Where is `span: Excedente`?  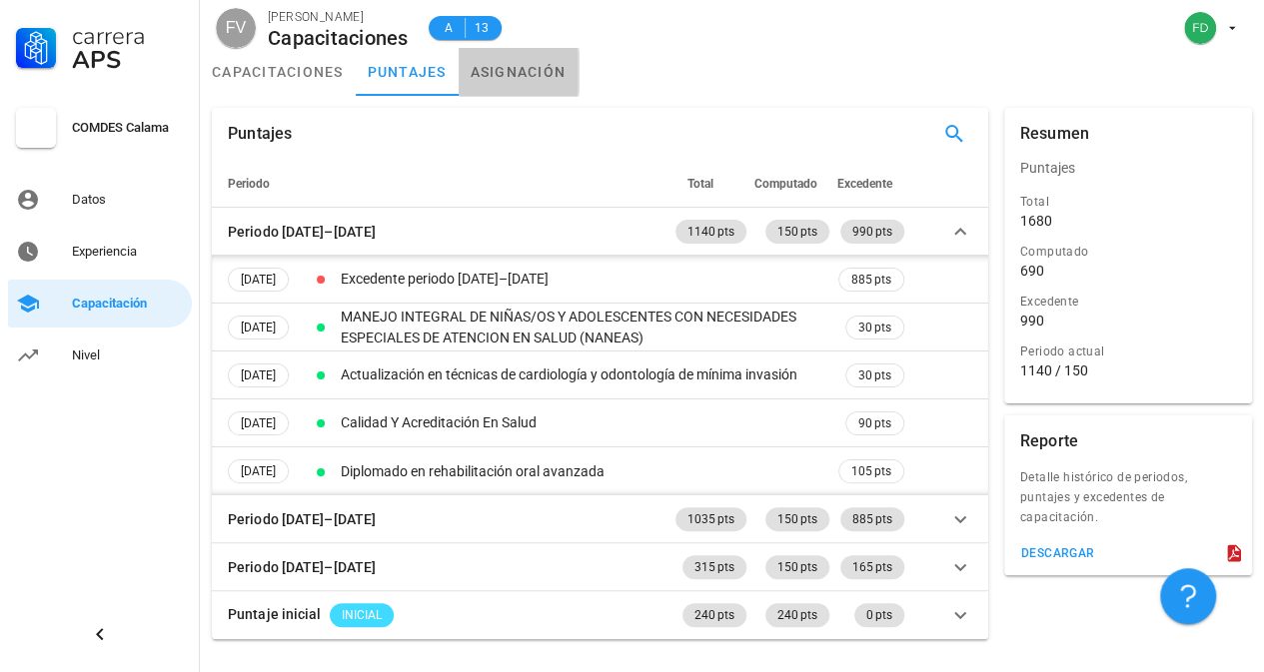
span: Excedente is located at coordinates (864, 184).